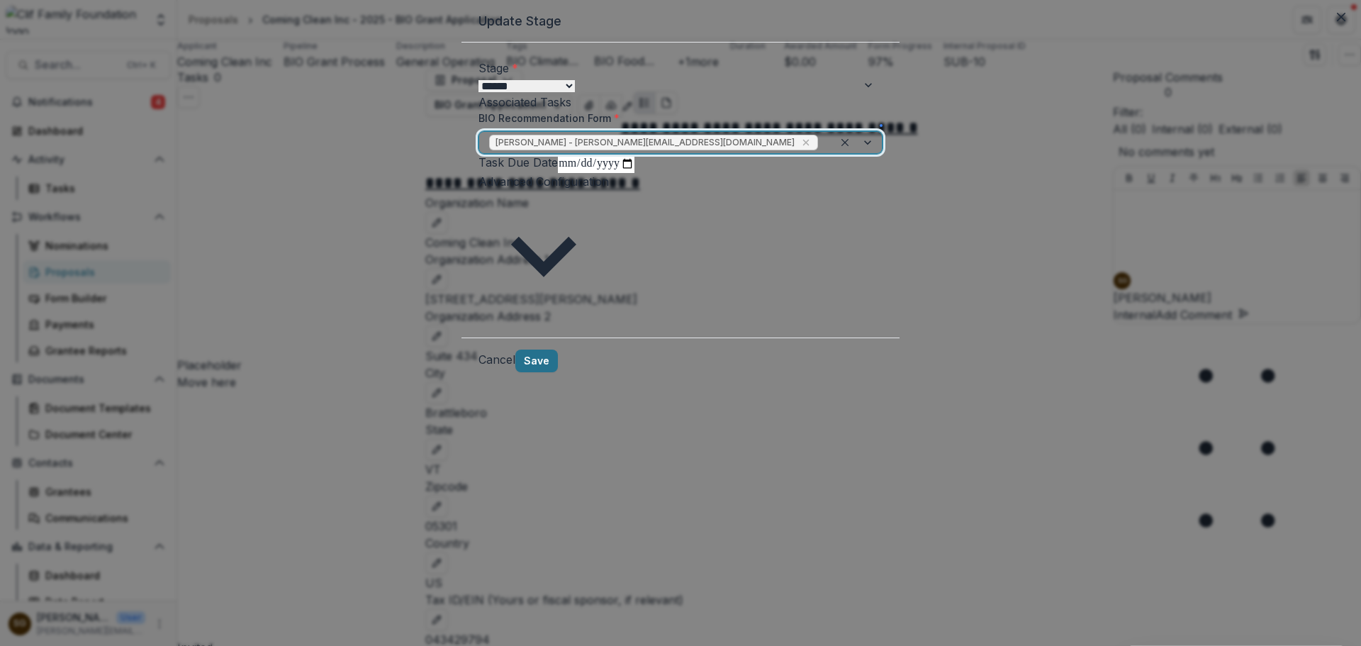  What do you see at coordinates (497, 359) in the screenshot?
I see `button: Cancel` at bounding box center [497, 359].